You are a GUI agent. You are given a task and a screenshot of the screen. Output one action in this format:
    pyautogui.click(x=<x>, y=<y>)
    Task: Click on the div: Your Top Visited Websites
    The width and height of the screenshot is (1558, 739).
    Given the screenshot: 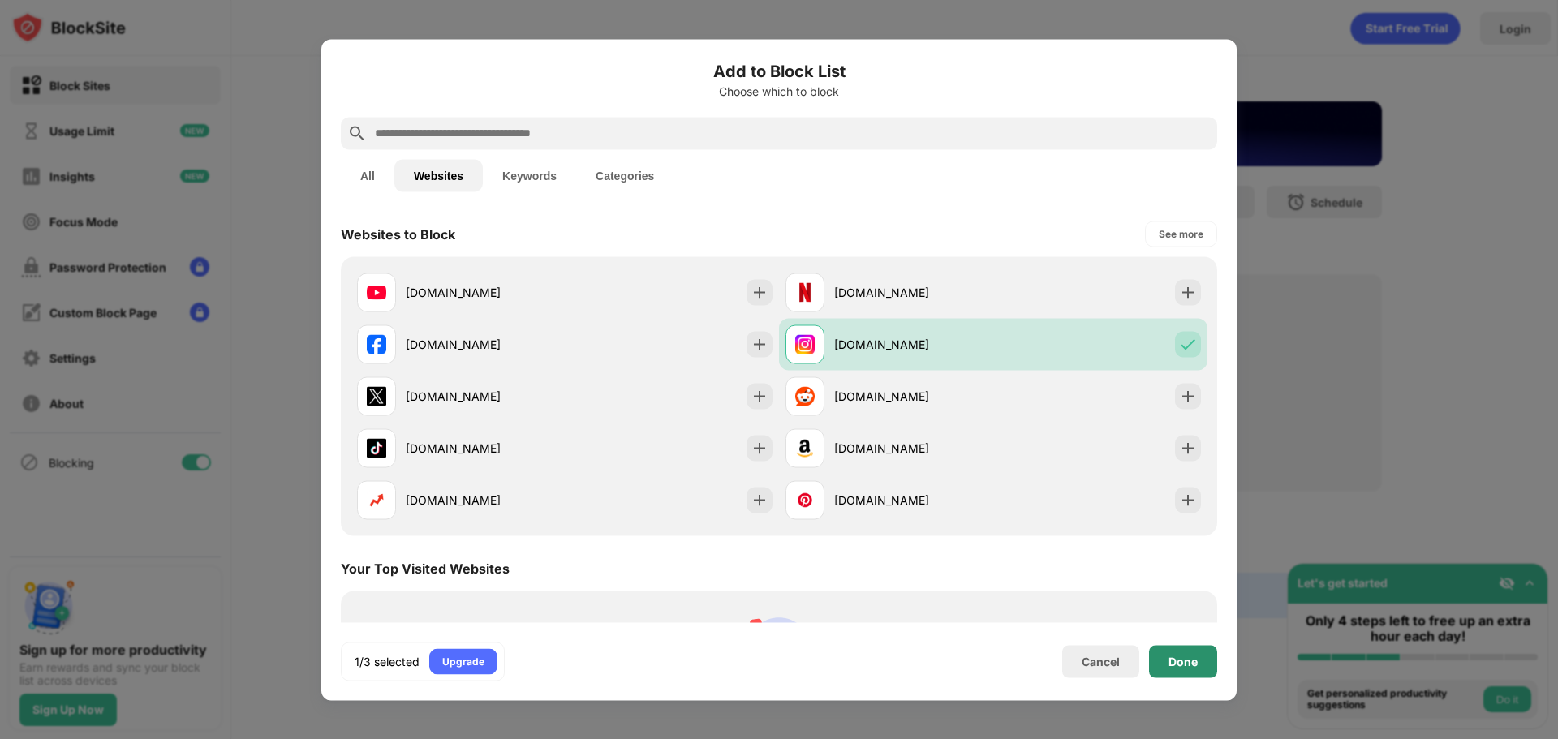 What is the action you would take?
    pyautogui.click(x=425, y=568)
    